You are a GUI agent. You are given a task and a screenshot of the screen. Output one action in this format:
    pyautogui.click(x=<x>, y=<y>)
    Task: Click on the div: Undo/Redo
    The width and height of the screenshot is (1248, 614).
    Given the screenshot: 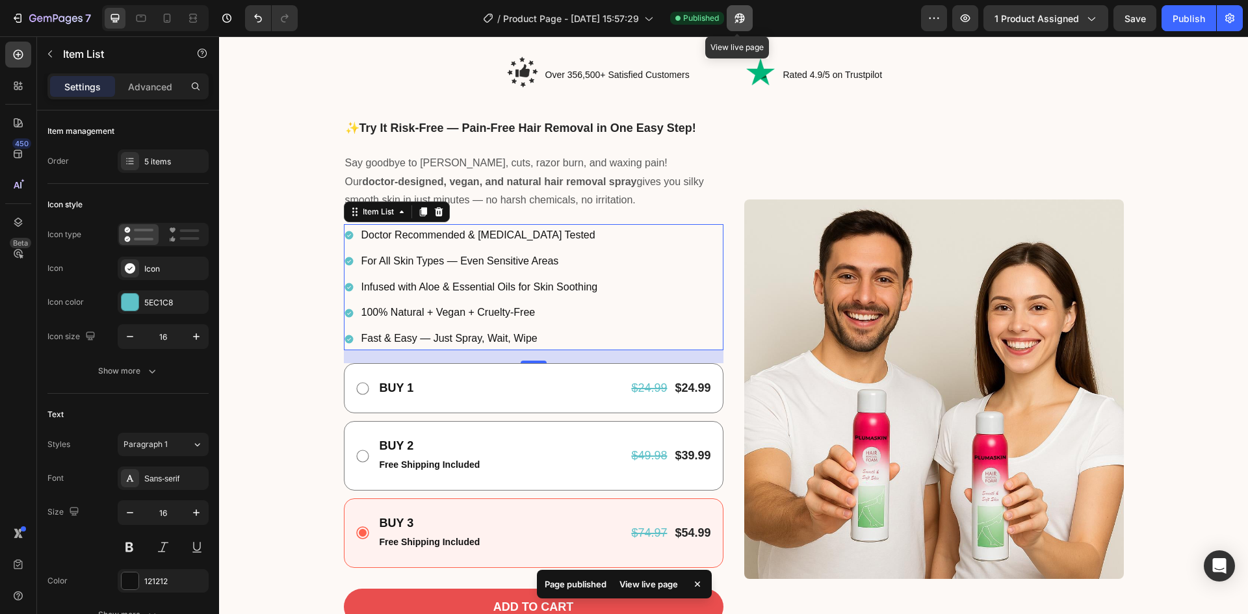 What is the action you would take?
    pyautogui.click(x=271, y=18)
    